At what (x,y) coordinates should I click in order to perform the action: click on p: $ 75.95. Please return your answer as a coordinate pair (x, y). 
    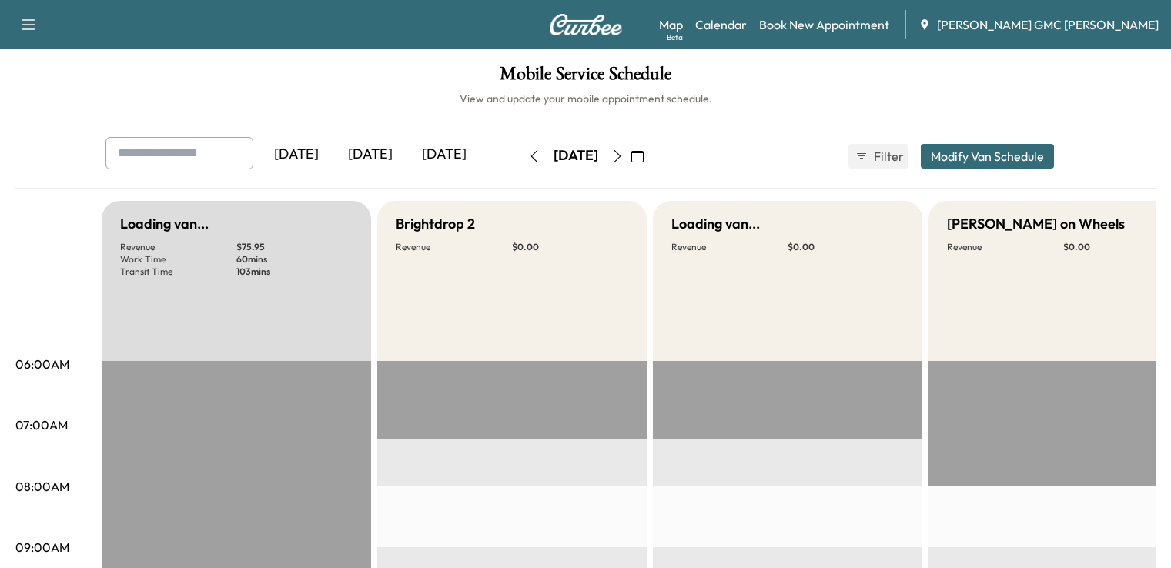
    Looking at the image, I should click on (294, 247).